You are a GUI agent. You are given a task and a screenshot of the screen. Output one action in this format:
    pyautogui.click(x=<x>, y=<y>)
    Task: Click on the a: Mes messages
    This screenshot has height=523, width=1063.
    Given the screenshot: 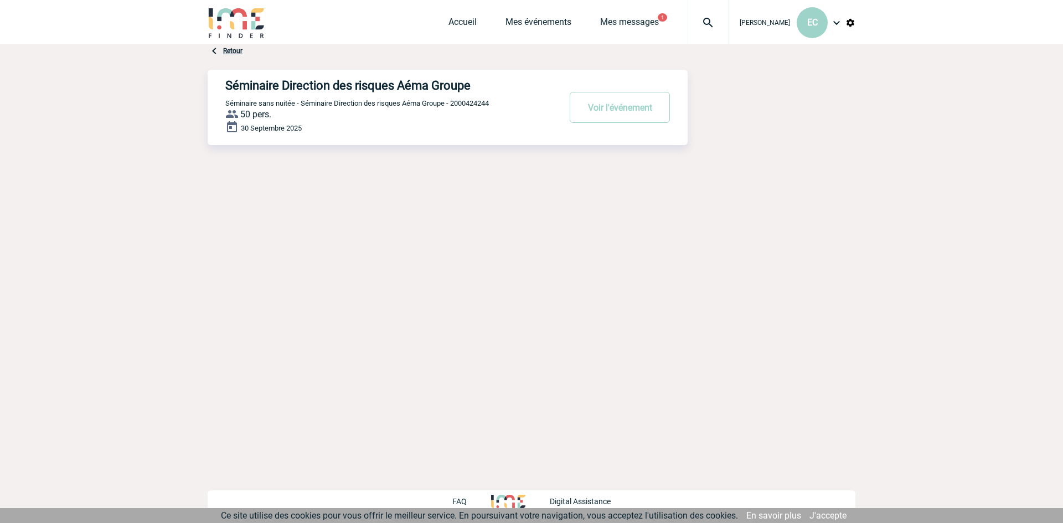 What is the action you would take?
    pyautogui.click(x=630, y=24)
    